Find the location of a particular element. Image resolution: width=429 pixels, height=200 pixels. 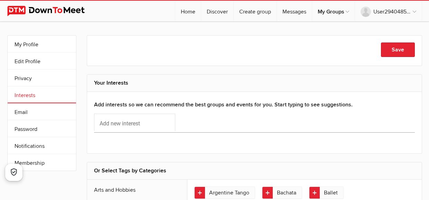

a: Messages is located at coordinates (294, 11).